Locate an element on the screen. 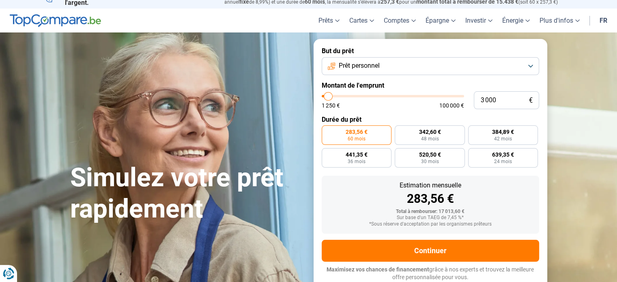 The image size is (617, 282). a: Plus d'infos is located at coordinates (559, 20).